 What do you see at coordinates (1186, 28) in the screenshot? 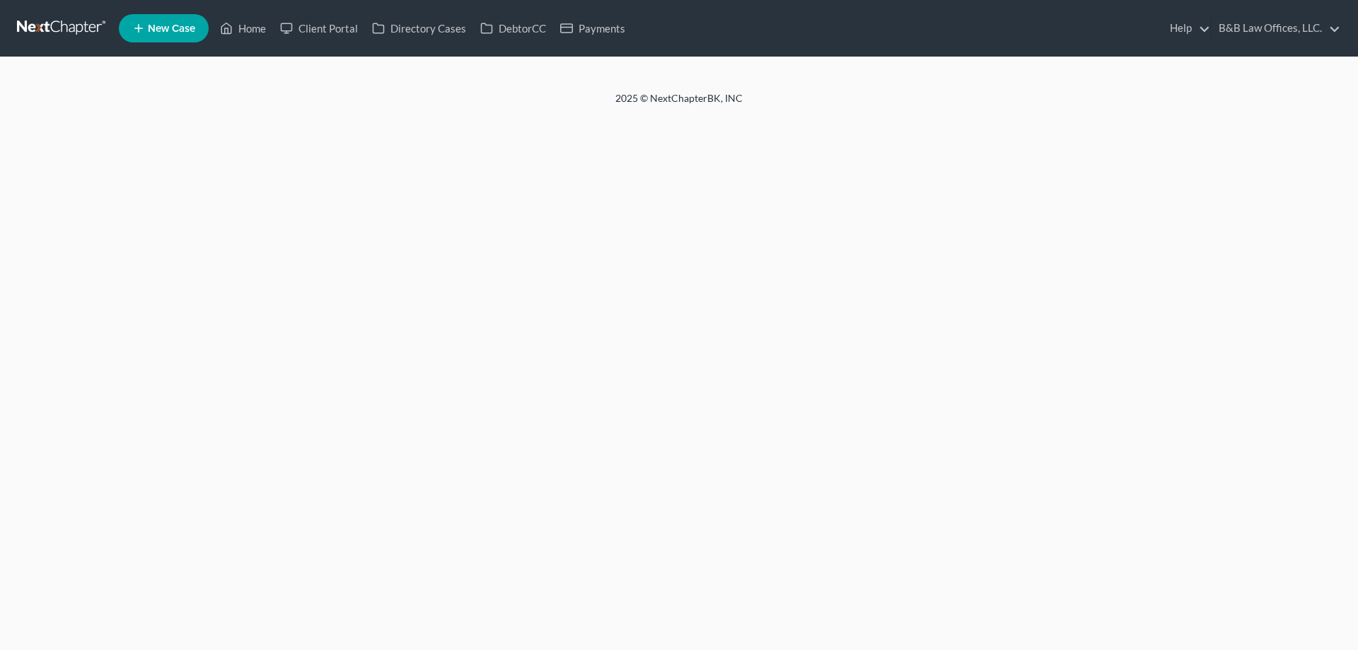
I see `a: Help` at bounding box center [1186, 28].